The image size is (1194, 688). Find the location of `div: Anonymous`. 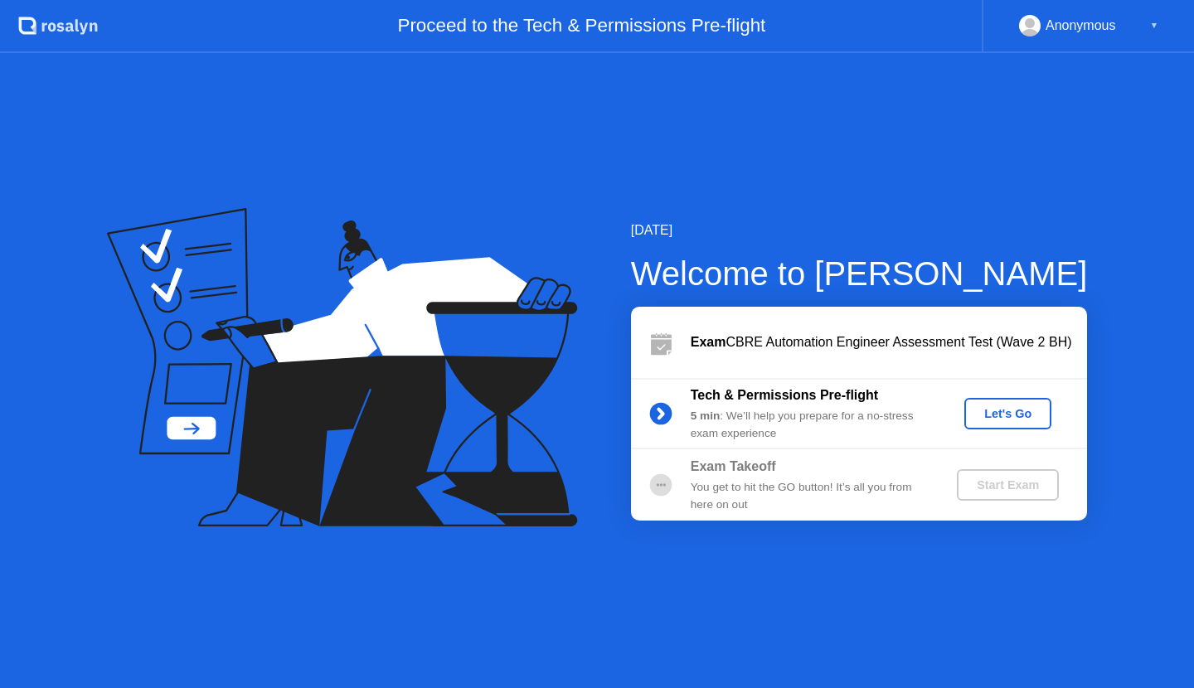

div: Anonymous is located at coordinates (1080, 26).